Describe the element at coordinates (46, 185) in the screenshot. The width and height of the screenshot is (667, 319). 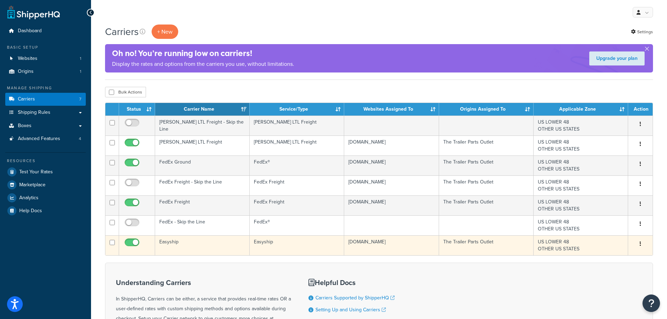
I see `li: Marketplace` at that location.